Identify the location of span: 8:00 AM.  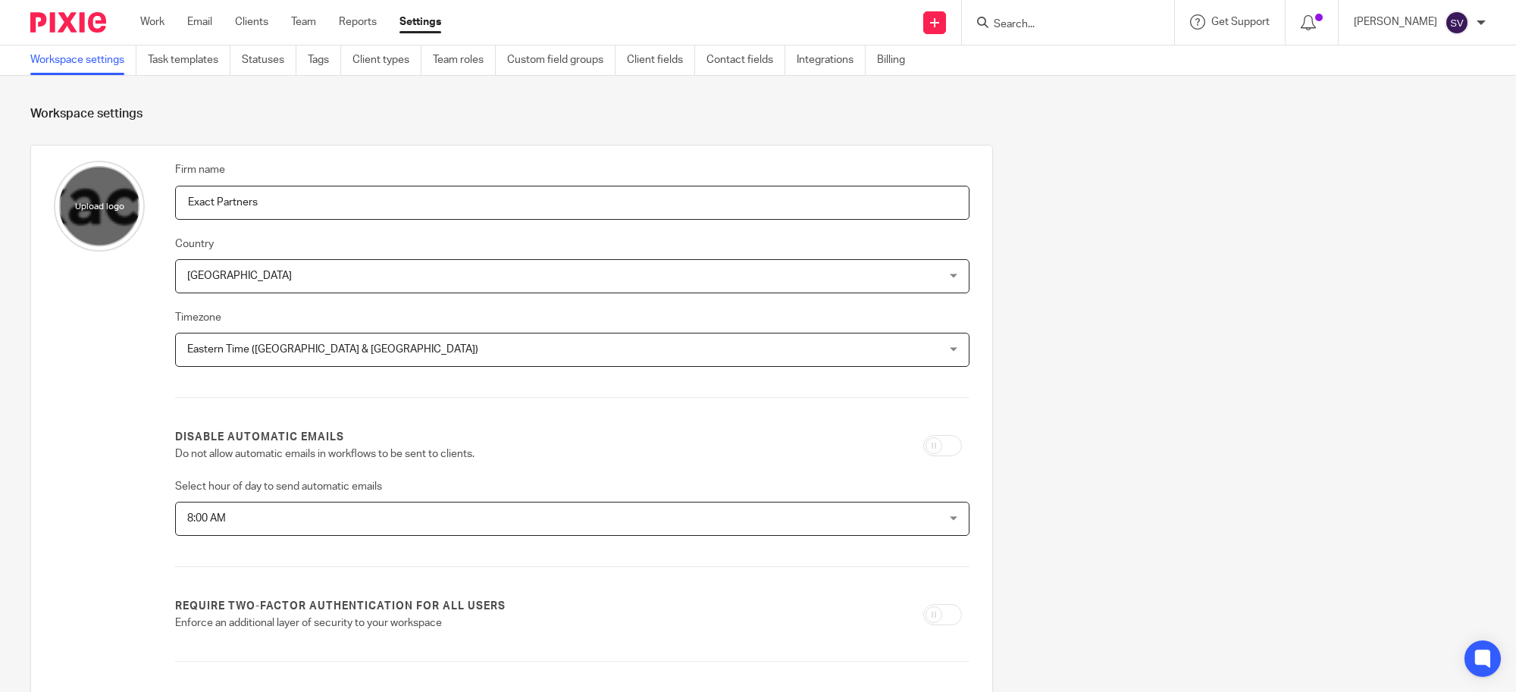
(206, 518).